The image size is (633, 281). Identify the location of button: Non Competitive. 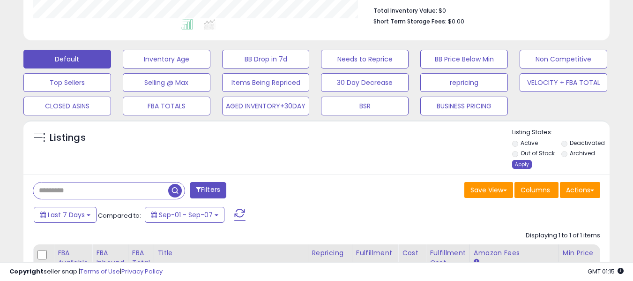
(563, 59).